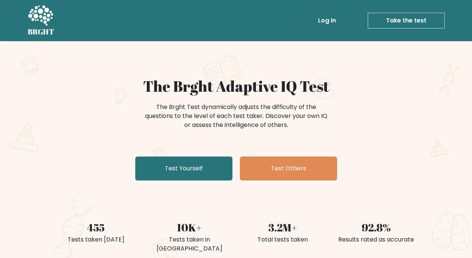 The width and height of the screenshot is (472, 258). I want to click on div: 3.2M+, so click(283, 227).